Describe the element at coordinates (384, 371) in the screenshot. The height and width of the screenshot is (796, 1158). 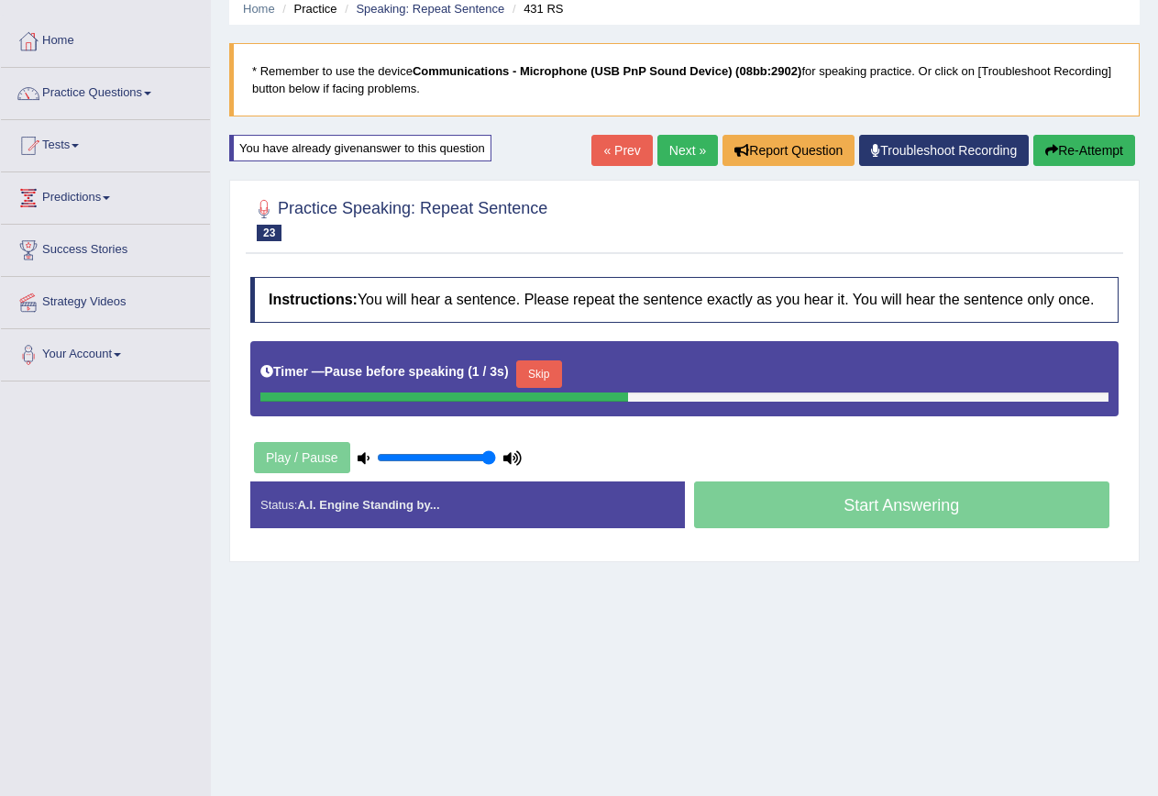
I see `h5: Timer —` at that location.